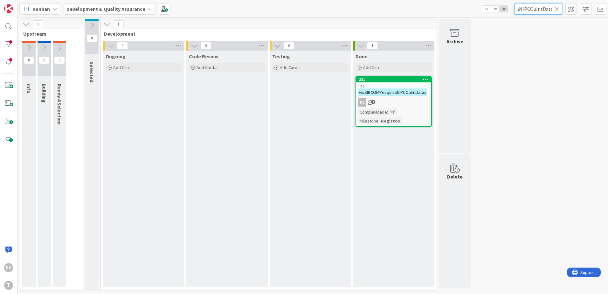 This screenshot has width=608, height=294. Describe the element at coordinates (59, 104) in the screenshot. I see `span: Ready 4 Selection` at that location.